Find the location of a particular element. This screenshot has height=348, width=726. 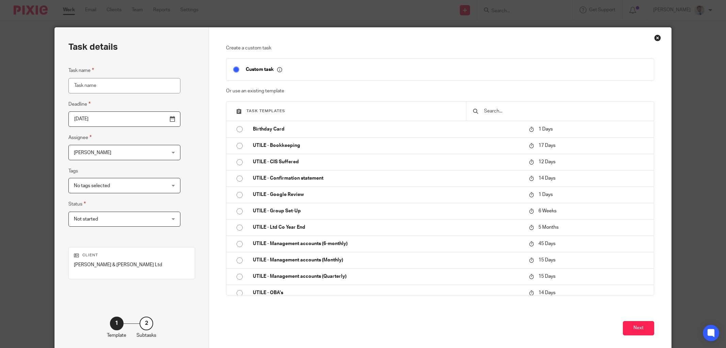

input: Task name is located at coordinates (124, 85).